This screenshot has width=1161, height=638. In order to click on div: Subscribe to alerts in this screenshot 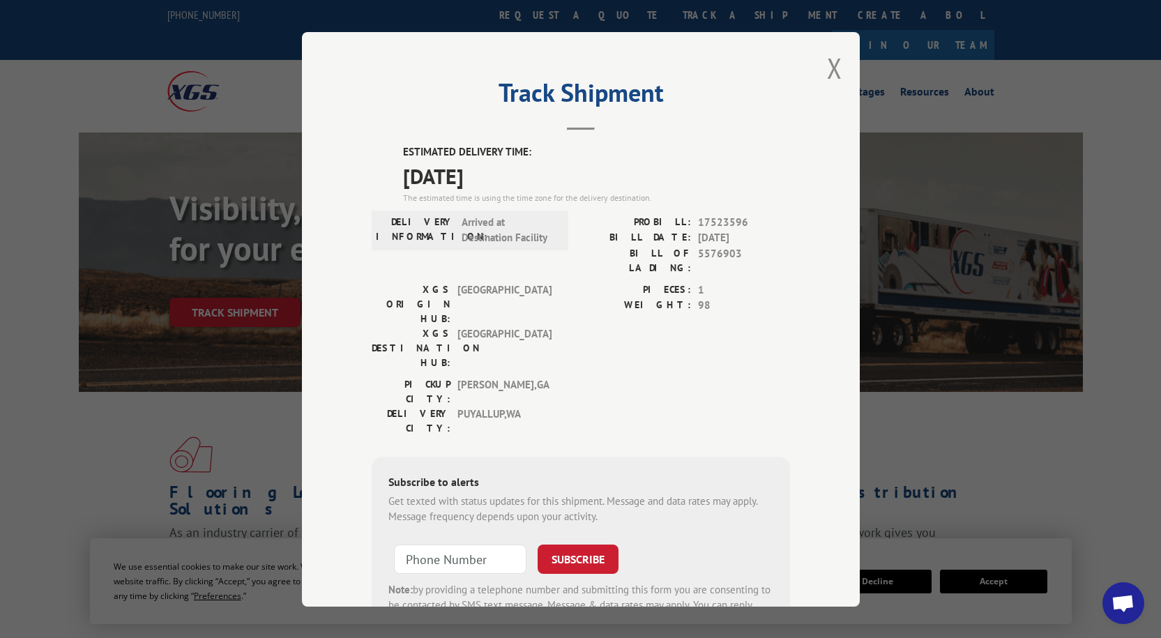, I will do `click(581, 482)`.